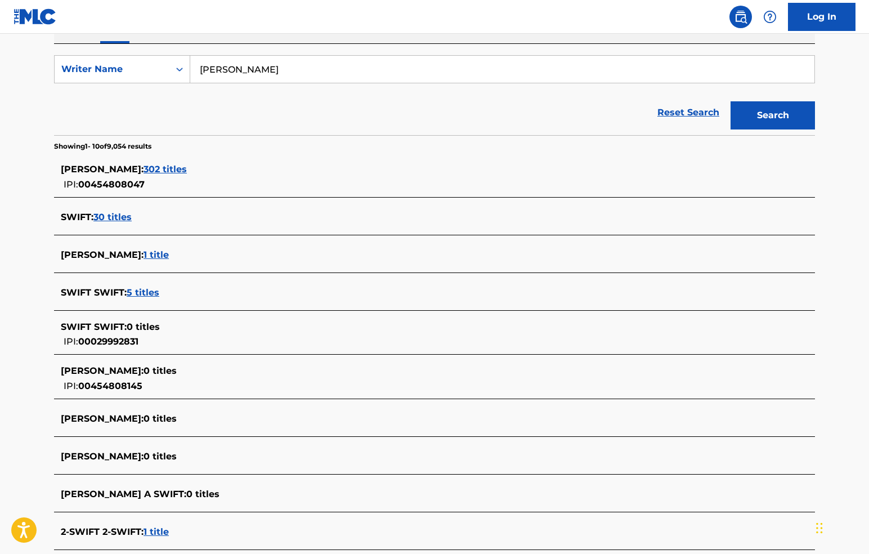 This screenshot has width=869, height=554. What do you see at coordinates (102, 531) in the screenshot?
I see `span: 2-SWIFT 2-SWIFT :` at bounding box center [102, 531].